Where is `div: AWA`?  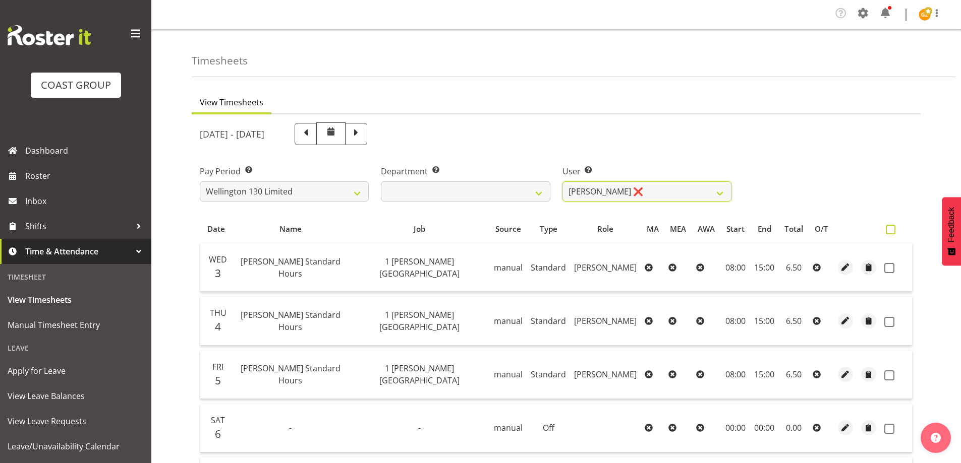 div: AWA is located at coordinates (706, 229).